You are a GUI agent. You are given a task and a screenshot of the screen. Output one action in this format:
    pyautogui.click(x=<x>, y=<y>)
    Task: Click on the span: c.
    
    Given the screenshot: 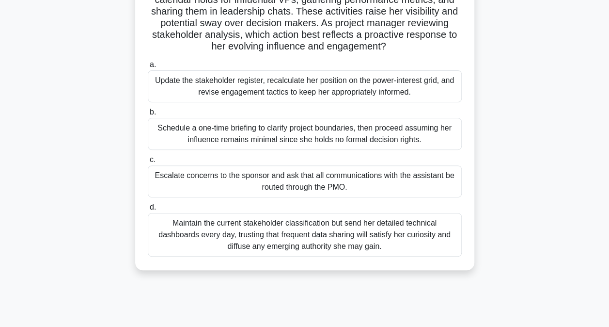 What is the action you would take?
    pyautogui.click(x=153, y=159)
    